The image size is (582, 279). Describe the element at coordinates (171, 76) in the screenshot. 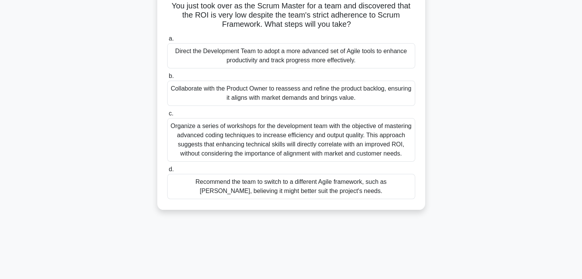

I see `span: b.` at that location.